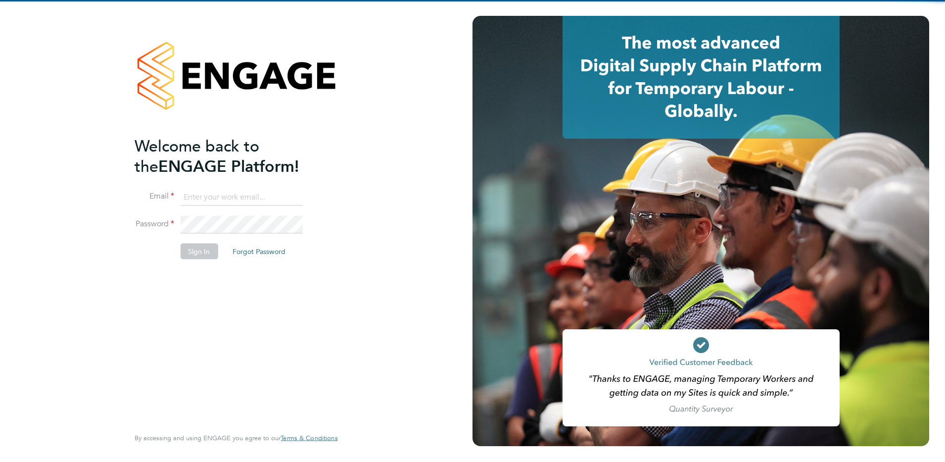  What do you see at coordinates (199, 251) in the screenshot?
I see `button: Sign In` at bounding box center [199, 251].